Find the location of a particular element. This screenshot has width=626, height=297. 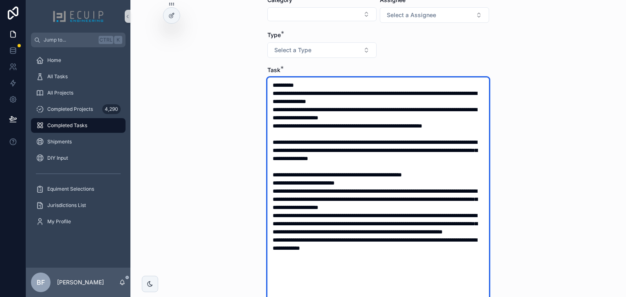

div: 4,290 is located at coordinates (111, 109).